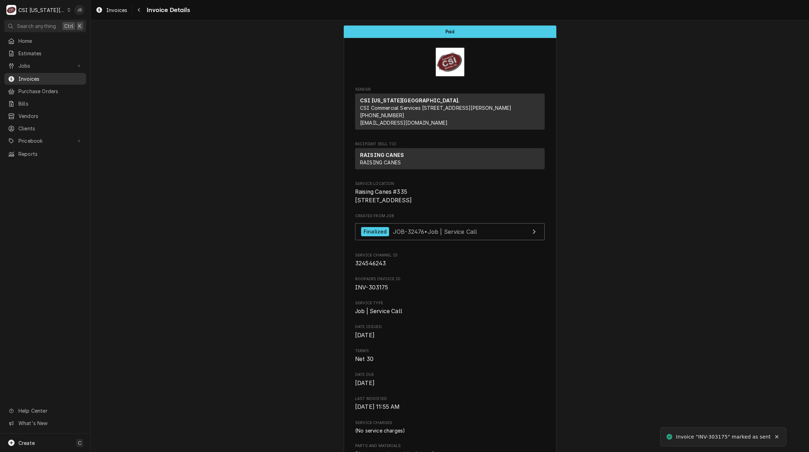  What do you see at coordinates (45, 411) in the screenshot?
I see `a: Go to Help Center` at bounding box center [45, 411].